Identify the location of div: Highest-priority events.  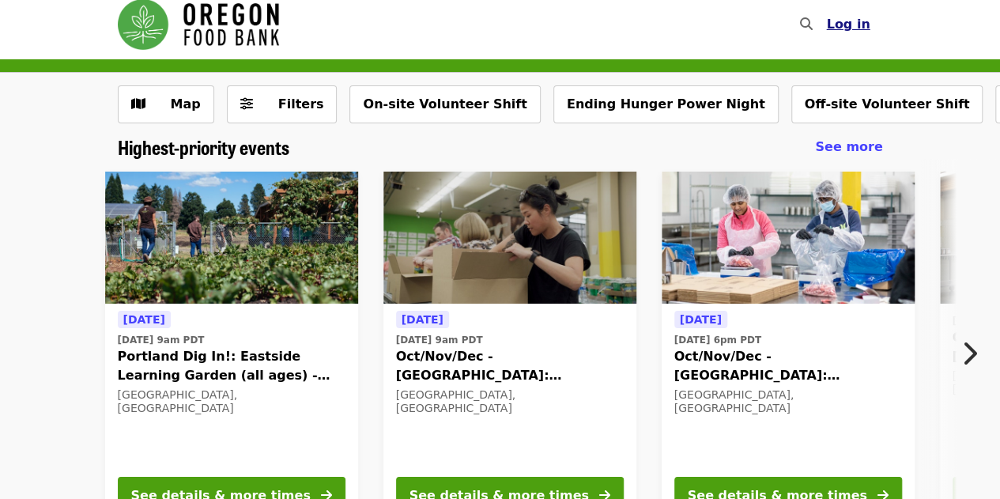
(501, 147).